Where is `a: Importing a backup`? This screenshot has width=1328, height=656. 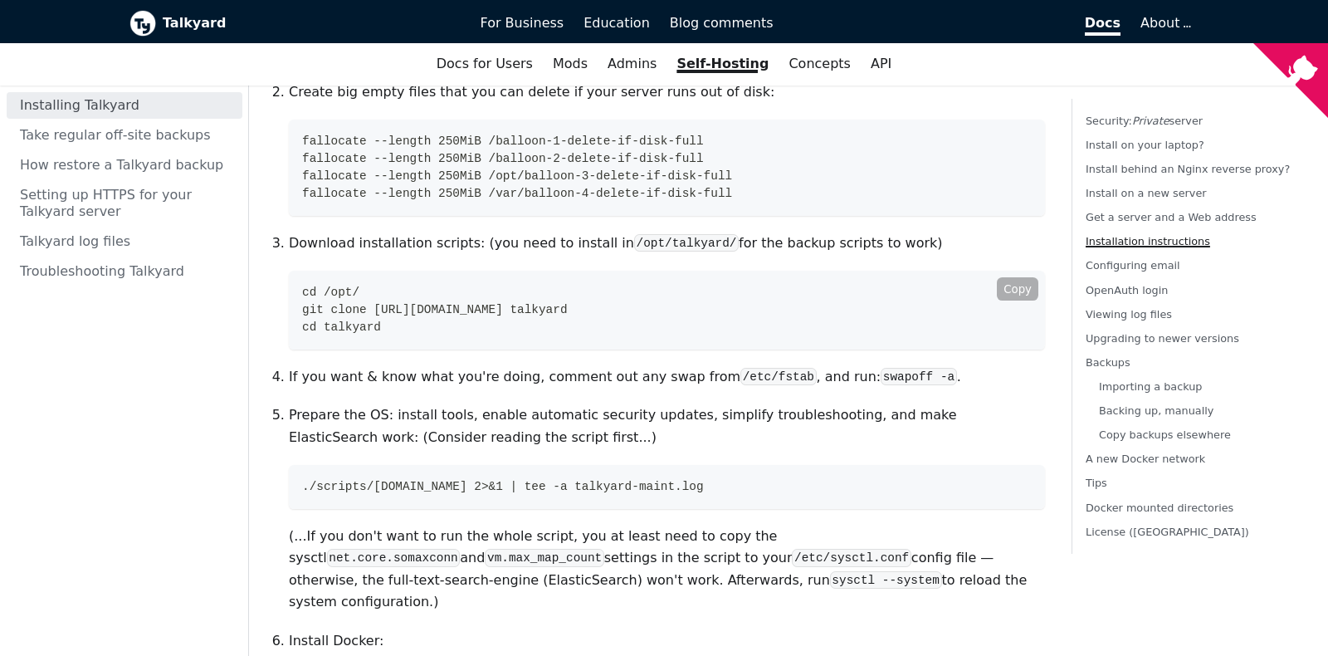 a: Importing a backup is located at coordinates (1150, 386).